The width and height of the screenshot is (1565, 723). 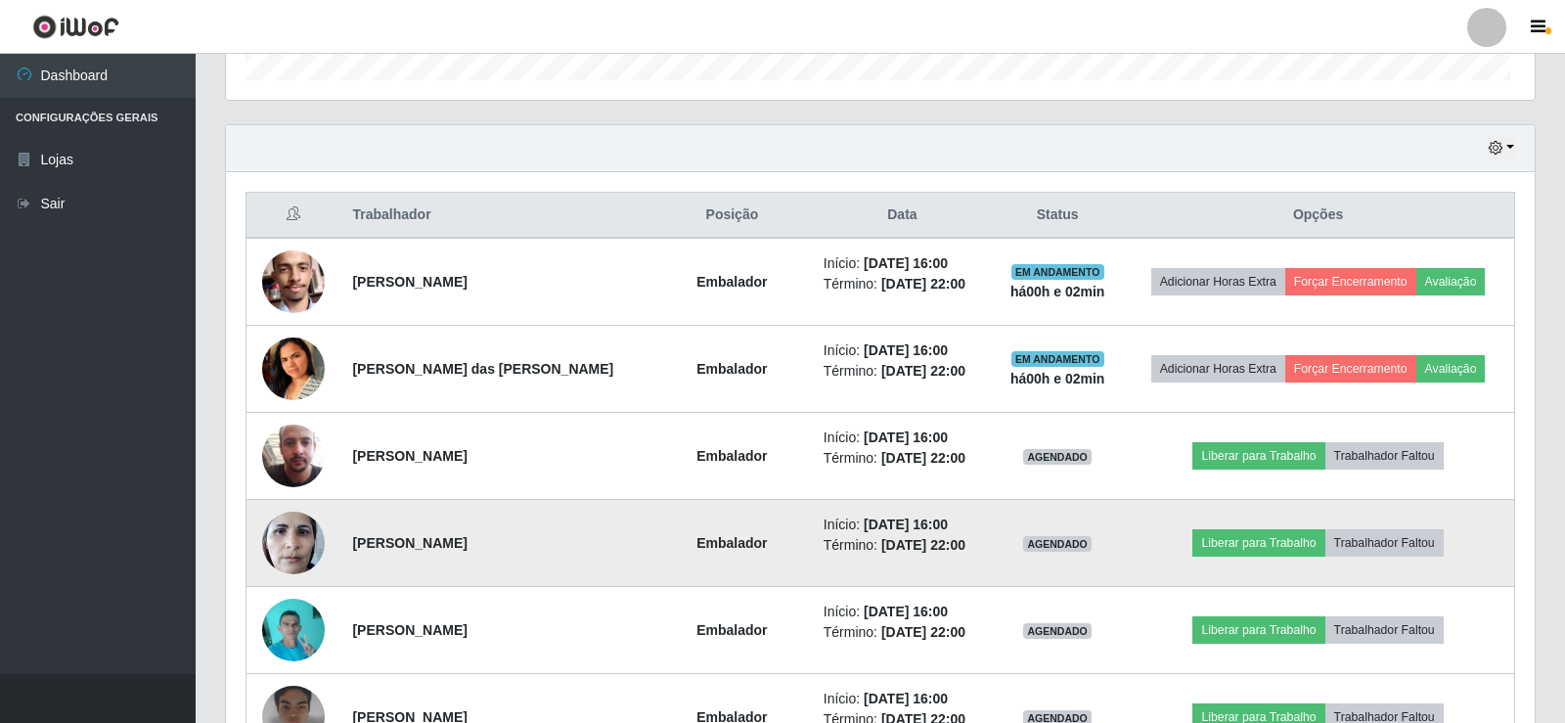 What do you see at coordinates (496, 215) in the screenshot?
I see `th: Trabalhador` at bounding box center [496, 215].